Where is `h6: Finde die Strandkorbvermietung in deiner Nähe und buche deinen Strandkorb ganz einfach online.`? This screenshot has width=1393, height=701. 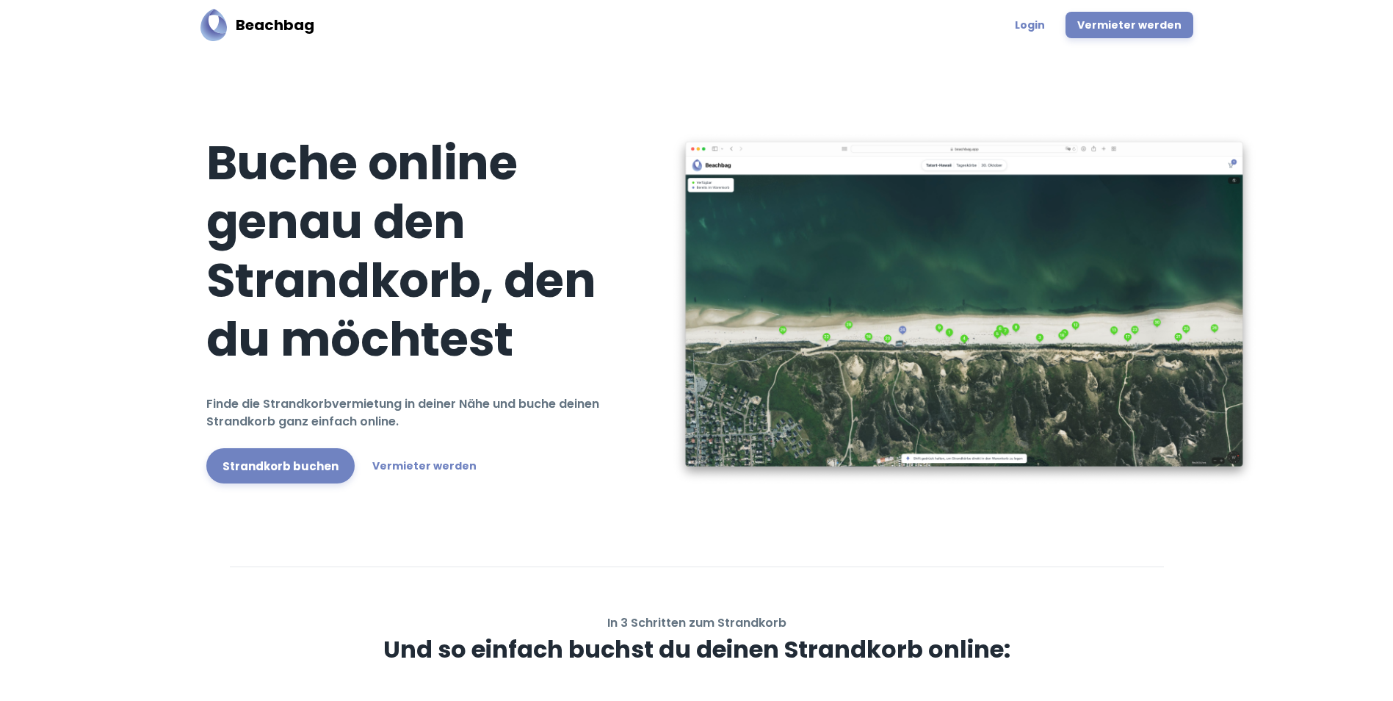
h6: Finde die Strandkorbvermietung in deiner Nähe und buche deinen Strandkorb ganz einfach online. is located at coordinates (408, 413).